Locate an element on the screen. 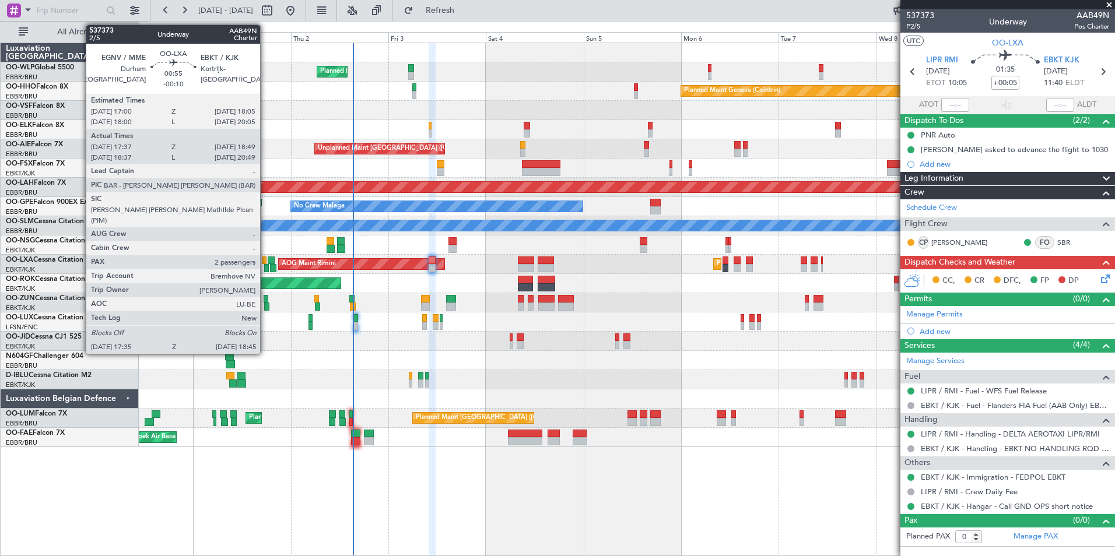 Image resolution: width=1115 pixels, height=556 pixels. div: Sat 4 is located at coordinates (534, 37).